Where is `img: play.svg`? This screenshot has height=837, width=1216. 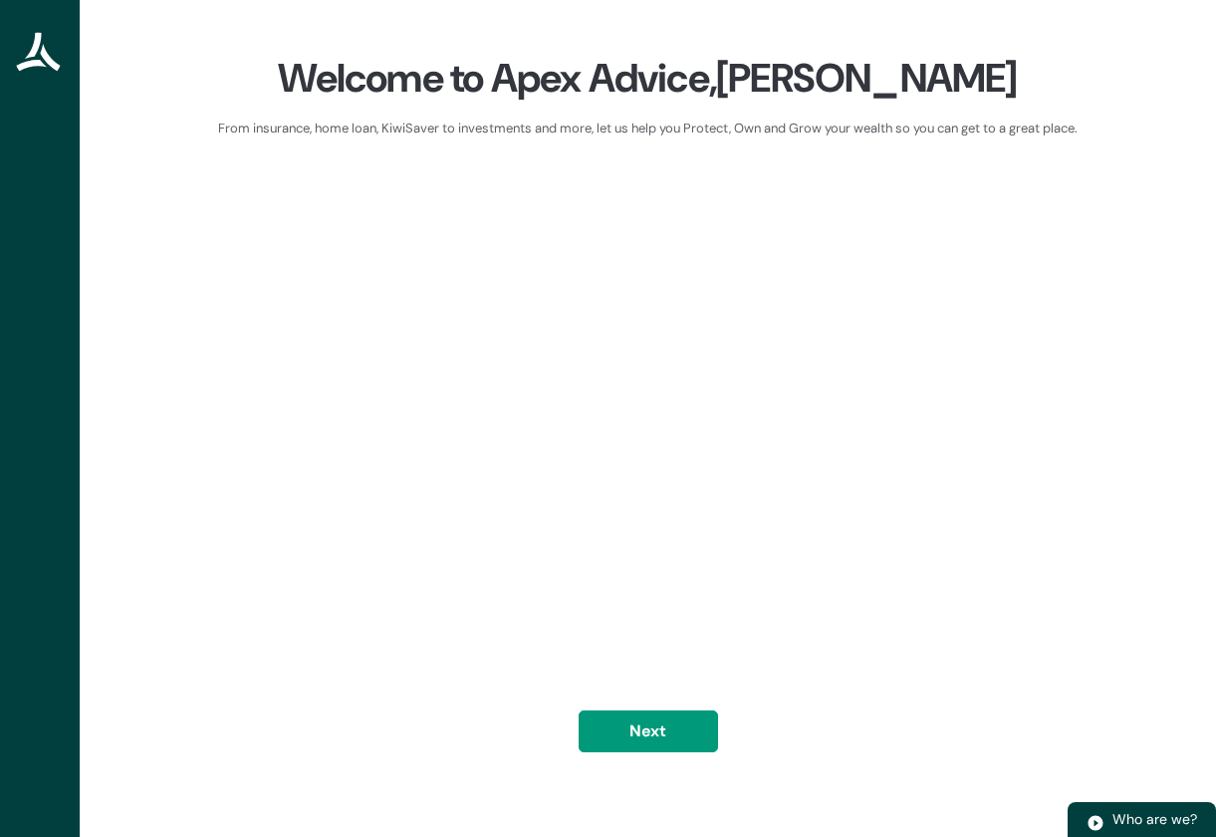
img: play.svg is located at coordinates (1095, 823).